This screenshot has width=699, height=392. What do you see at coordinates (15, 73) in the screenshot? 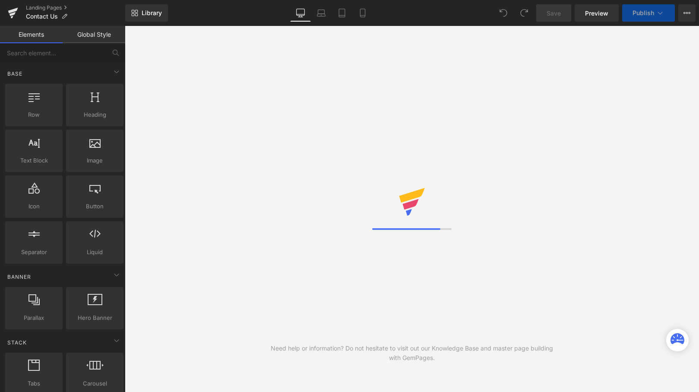
I see `span: Base` at bounding box center [15, 73].